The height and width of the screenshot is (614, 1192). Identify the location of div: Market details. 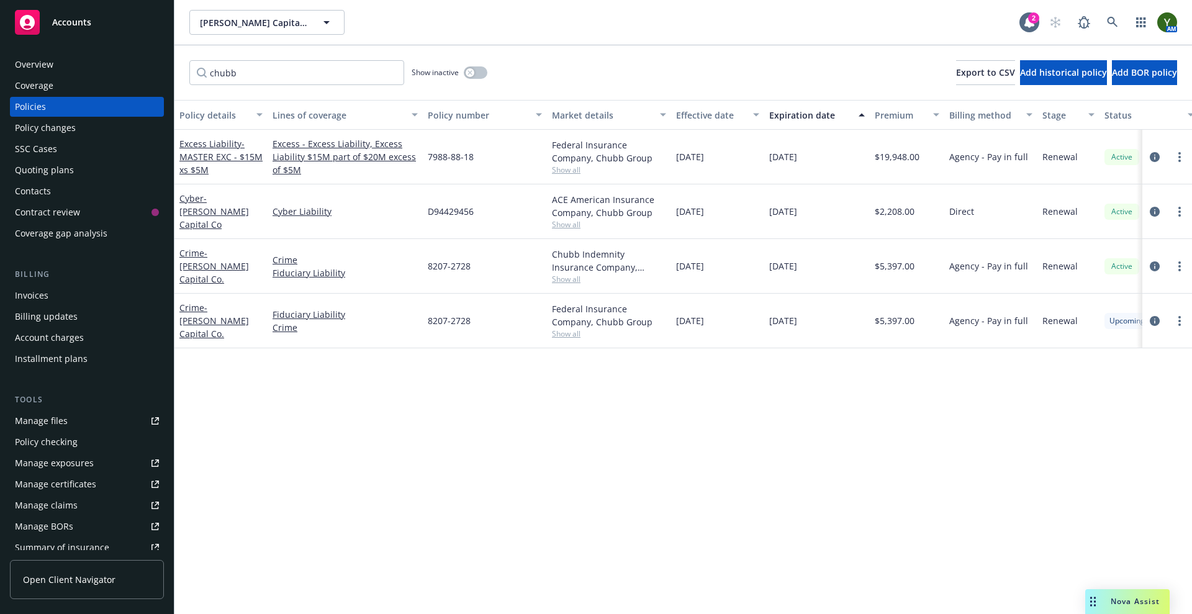
(602, 115).